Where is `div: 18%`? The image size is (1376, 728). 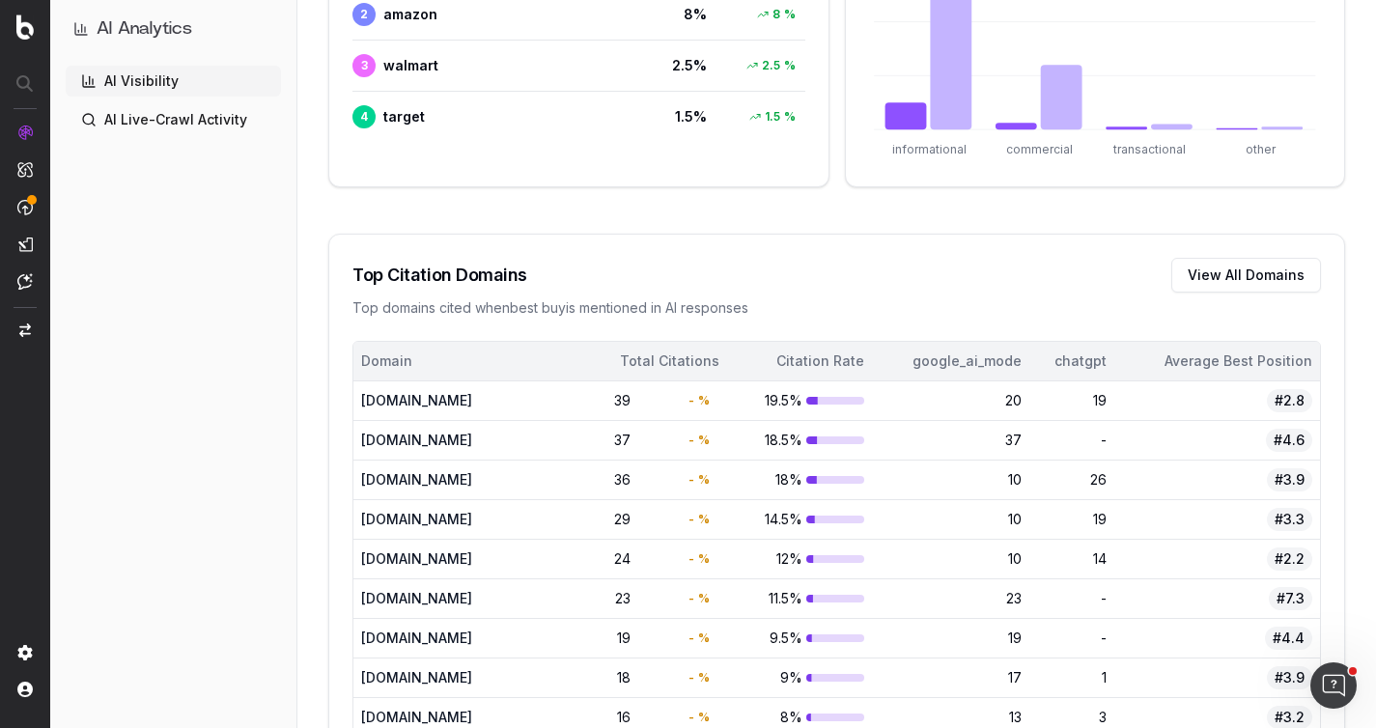
div: 18% is located at coordinates (800, 480).